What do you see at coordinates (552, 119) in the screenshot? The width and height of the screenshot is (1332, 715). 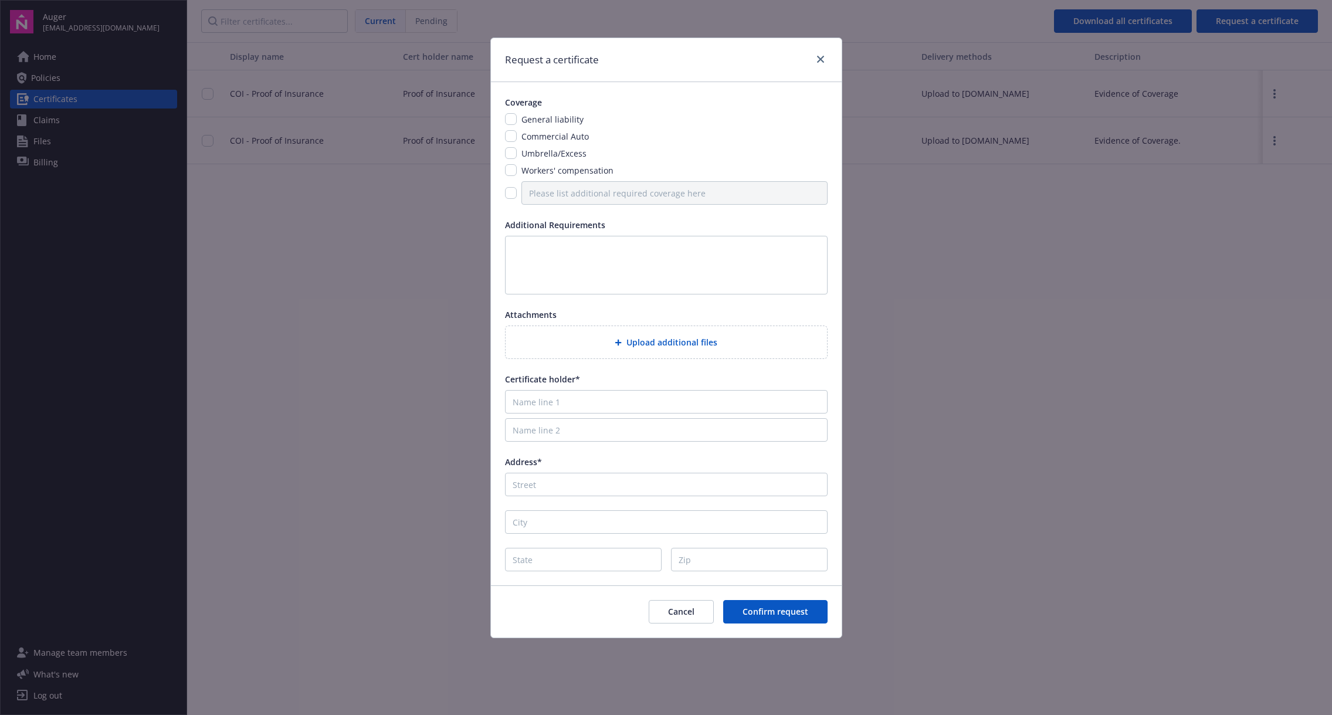 I see `span: General liability` at bounding box center [552, 119].